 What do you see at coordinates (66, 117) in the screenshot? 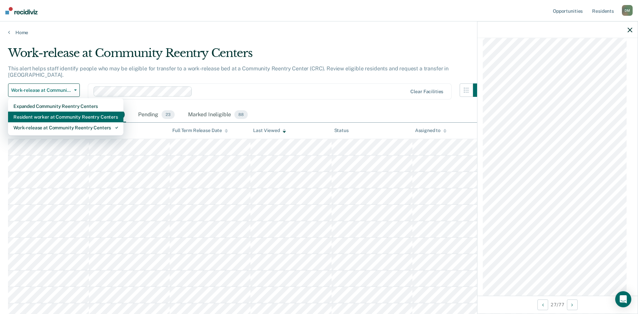
I see `div: Resident worker at Community Reentry Centers` at bounding box center [66, 117].